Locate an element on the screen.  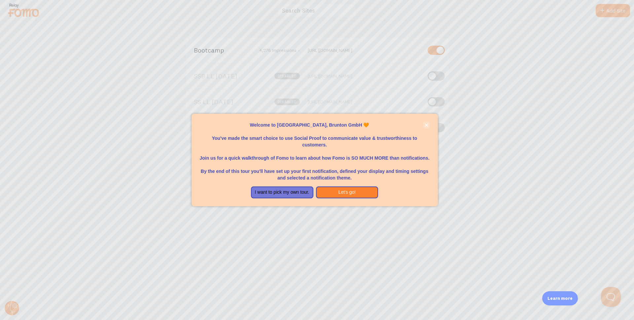
p: By the end of this tour you'll have set up your first notification, defined your display and timi... is located at coordinates (315, 171).